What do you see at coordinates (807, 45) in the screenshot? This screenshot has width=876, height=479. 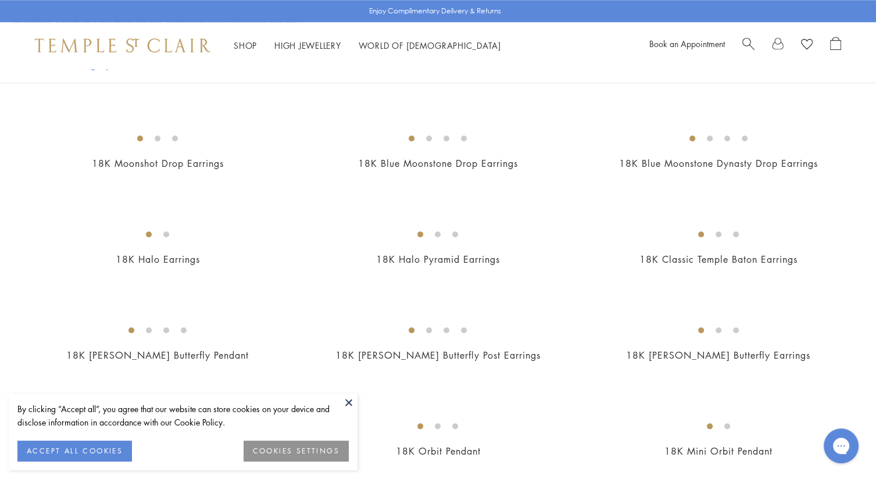 I see `a: View Wishlist` at bounding box center [807, 45].